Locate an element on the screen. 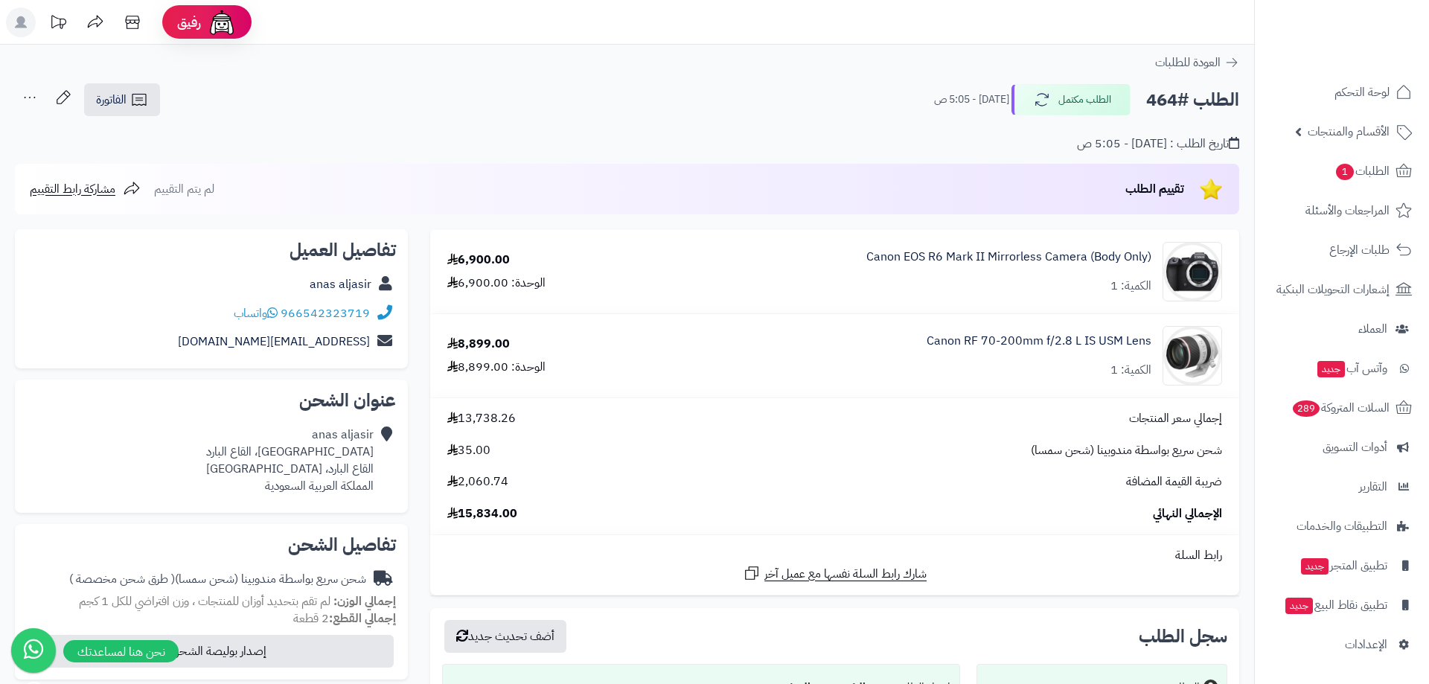 This screenshot has height=684, width=1429. img: 1692006635-Canon%20EOS%20R6%20Mark%20II%20Mirrorless%20Camera%20(Body%20Only)%20(1)-90x90.jpg is located at coordinates (1192, 272).